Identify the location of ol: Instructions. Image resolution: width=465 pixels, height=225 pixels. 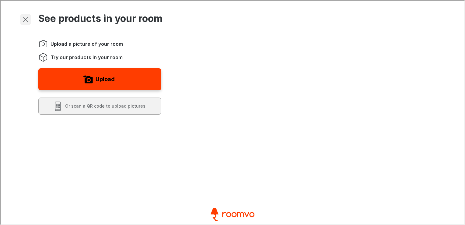
(99, 50).